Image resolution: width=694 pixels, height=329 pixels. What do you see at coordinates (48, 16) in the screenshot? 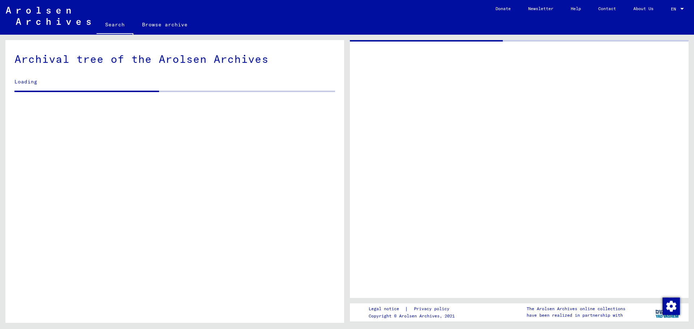
I see `img: Arolsen_neg.svg` at bounding box center [48, 16].